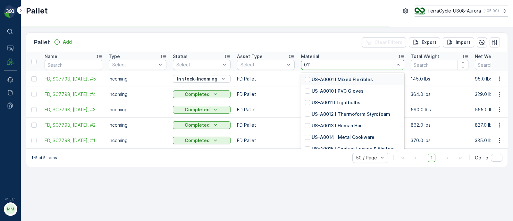  What do you see at coordinates (482, 158) in the screenshot?
I see `span: Go To` at bounding box center [482, 158].